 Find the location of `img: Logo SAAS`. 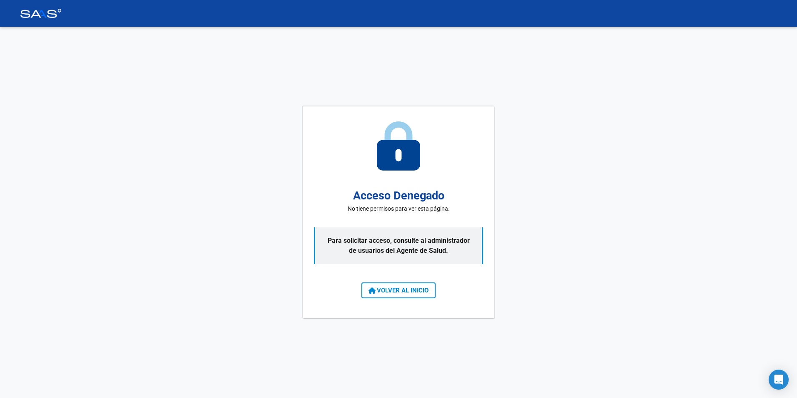

img: Logo SAAS is located at coordinates (41, 13).